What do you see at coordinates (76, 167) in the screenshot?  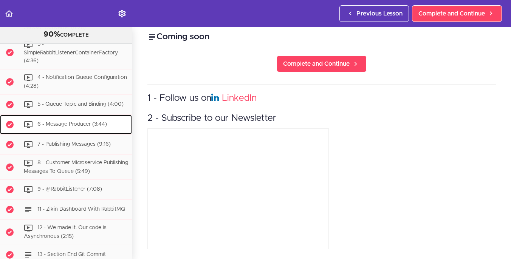 I see `span: 8 - Customer Microservice Publishing Messages To Queue (5:49)` at bounding box center [76, 167].